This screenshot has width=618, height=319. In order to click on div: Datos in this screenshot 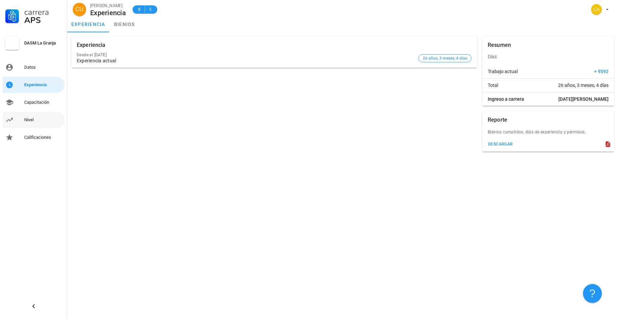, I will do `click(43, 67)`.